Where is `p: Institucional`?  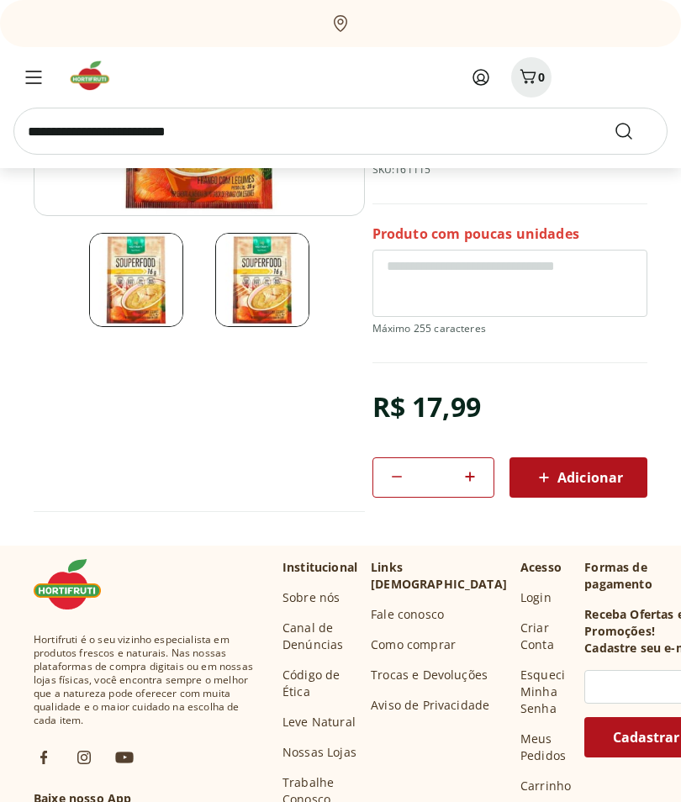
p: Institucional is located at coordinates (319, 568).